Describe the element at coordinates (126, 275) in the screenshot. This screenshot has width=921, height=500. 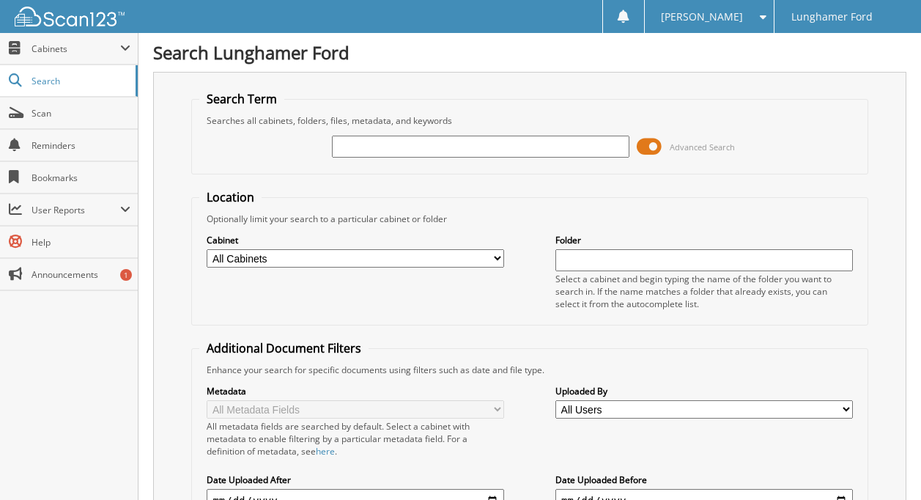
I see `div: 1` at that location.